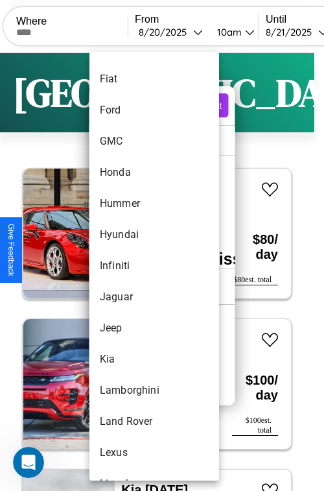 This screenshot has width=324, height=491. What do you see at coordinates (154, 141) in the screenshot?
I see `li: GMC` at bounding box center [154, 141].